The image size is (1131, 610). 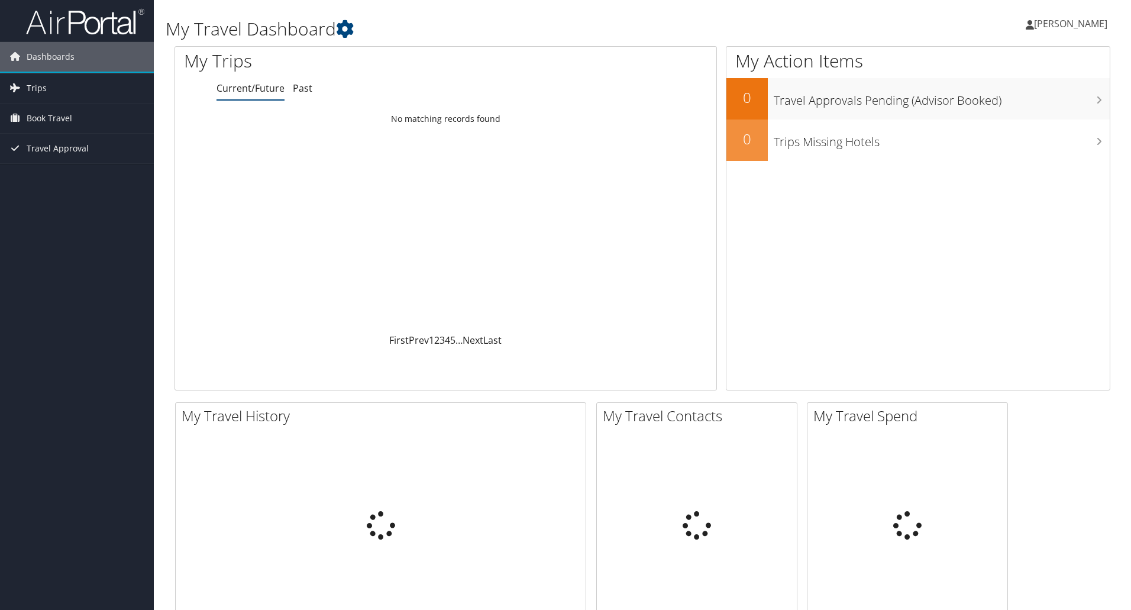 What do you see at coordinates (473, 340) in the screenshot?
I see `a: Next` at bounding box center [473, 340].